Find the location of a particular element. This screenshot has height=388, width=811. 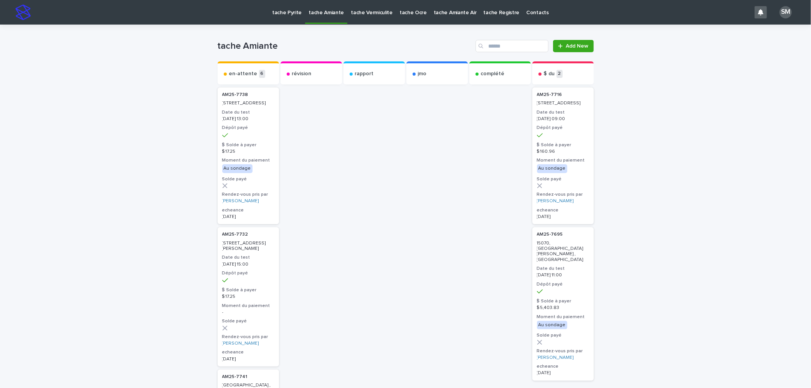

p: $ 160.96 is located at coordinates (563, 152).